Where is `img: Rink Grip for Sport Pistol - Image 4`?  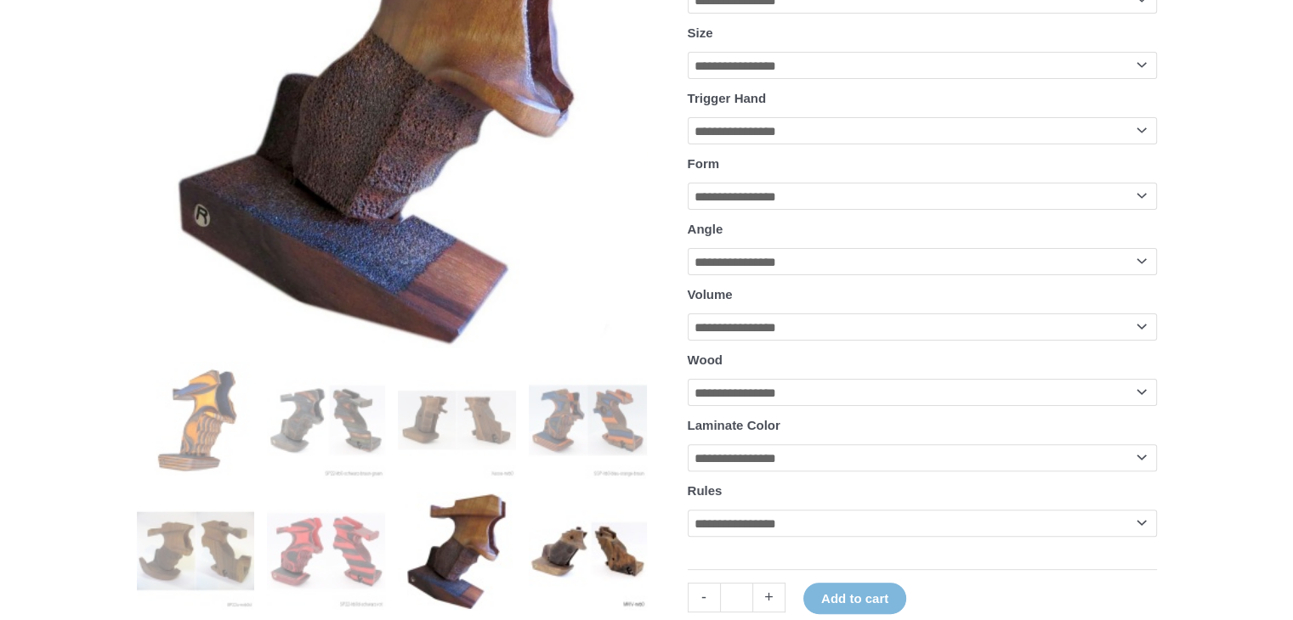 img: Rink Grip for Sport Pistol - Image 4 is located at coordinates (587, 420).